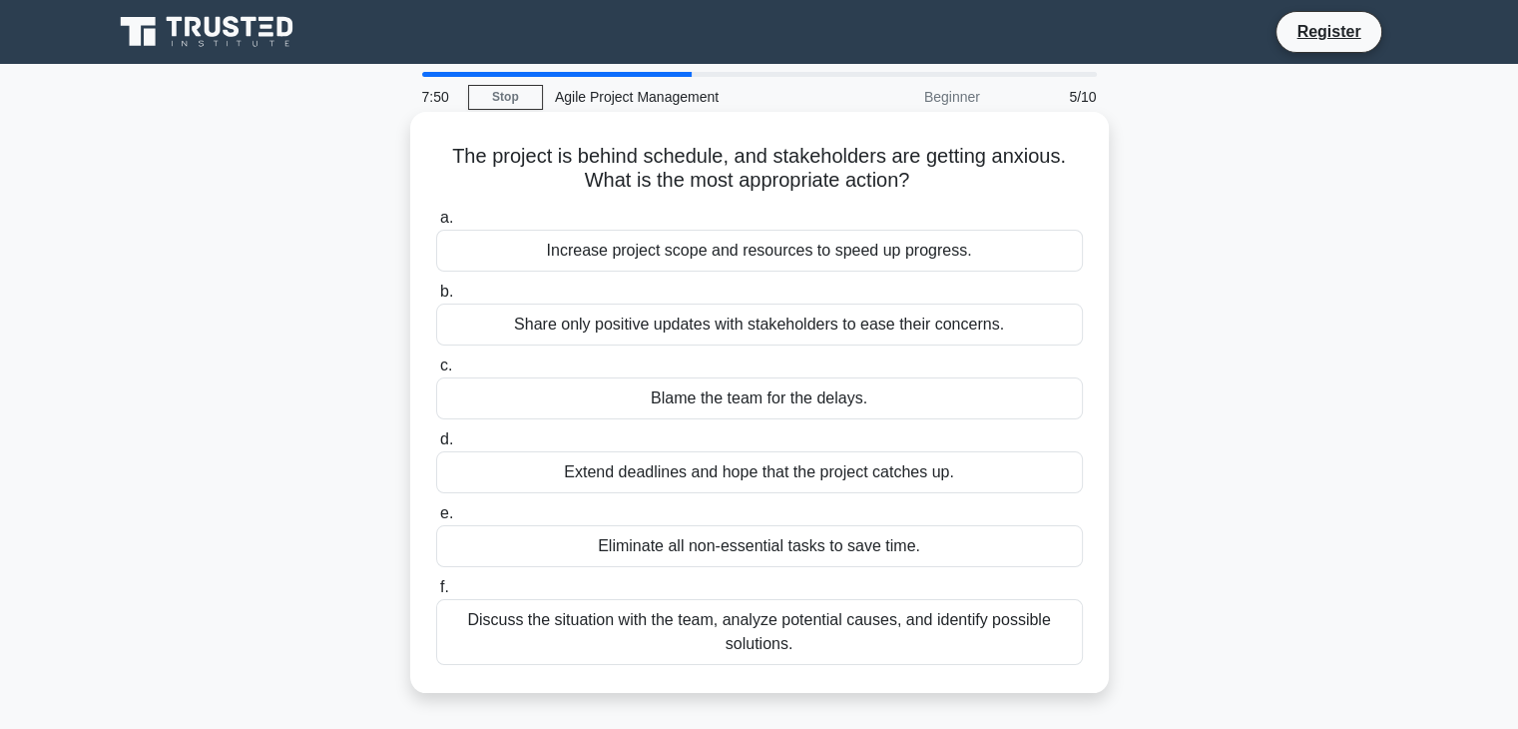 The image size is (1518, 729). What do you see at coordinates (760, 398) in the screenshot?
I see `div: Blame the team for the delays.` at bounding box center [760, 398].